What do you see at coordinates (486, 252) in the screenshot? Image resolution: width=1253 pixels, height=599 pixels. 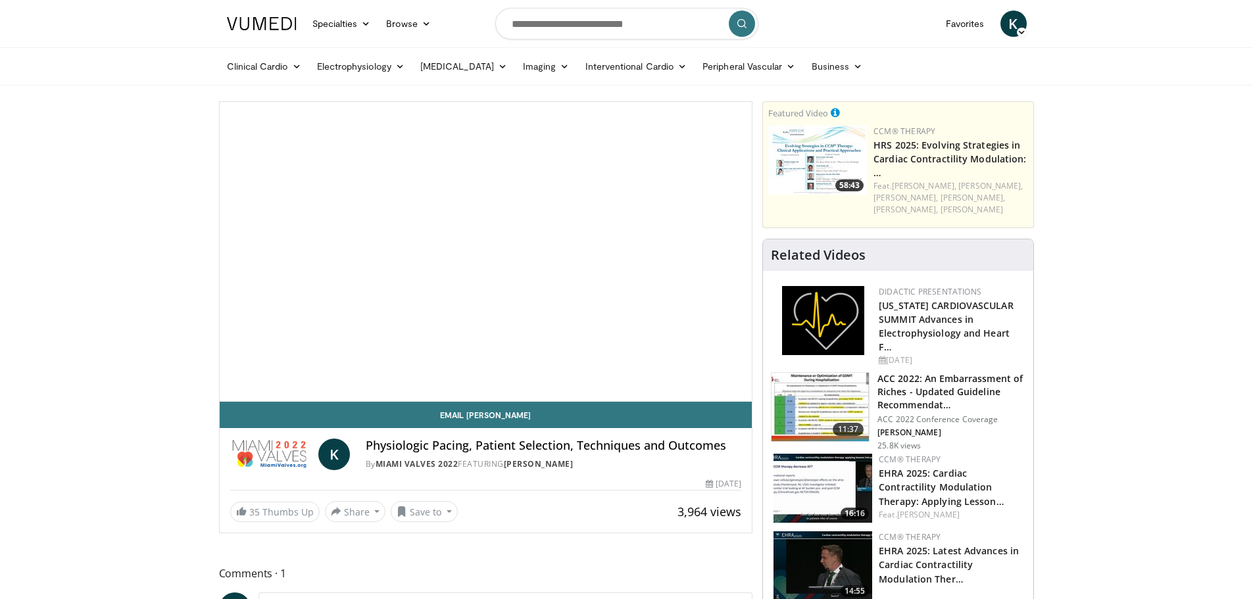 I see `video-js: Video Player` at bounding box center [486, 252].